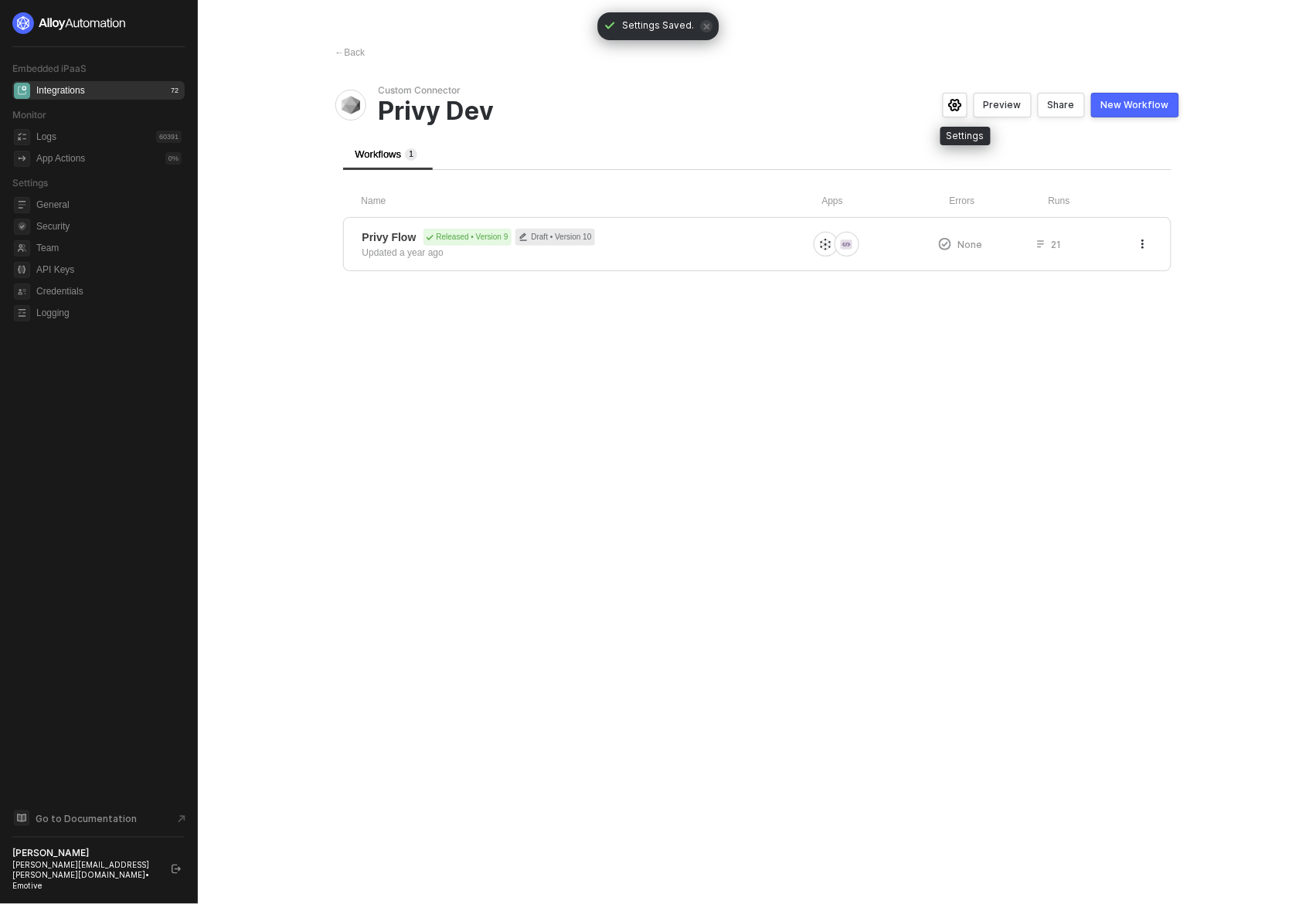  What do you see at coordinates (86, 818) in the screenshot?
I see `span: Go to Documentation` at bounding box center [86, 818].